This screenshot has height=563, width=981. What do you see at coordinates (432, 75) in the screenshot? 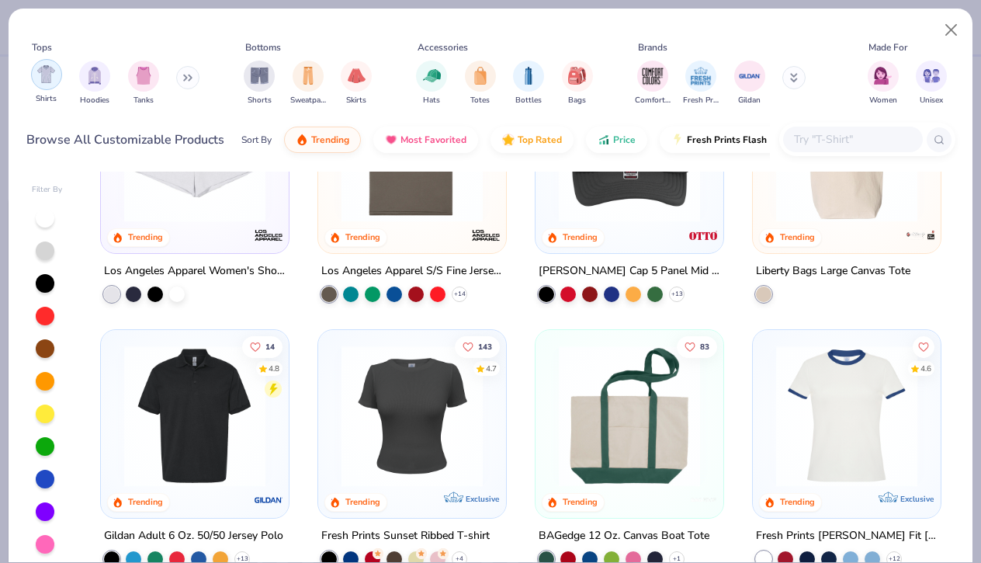
I see `img: Hats Image` at bounding box center [432, 75].